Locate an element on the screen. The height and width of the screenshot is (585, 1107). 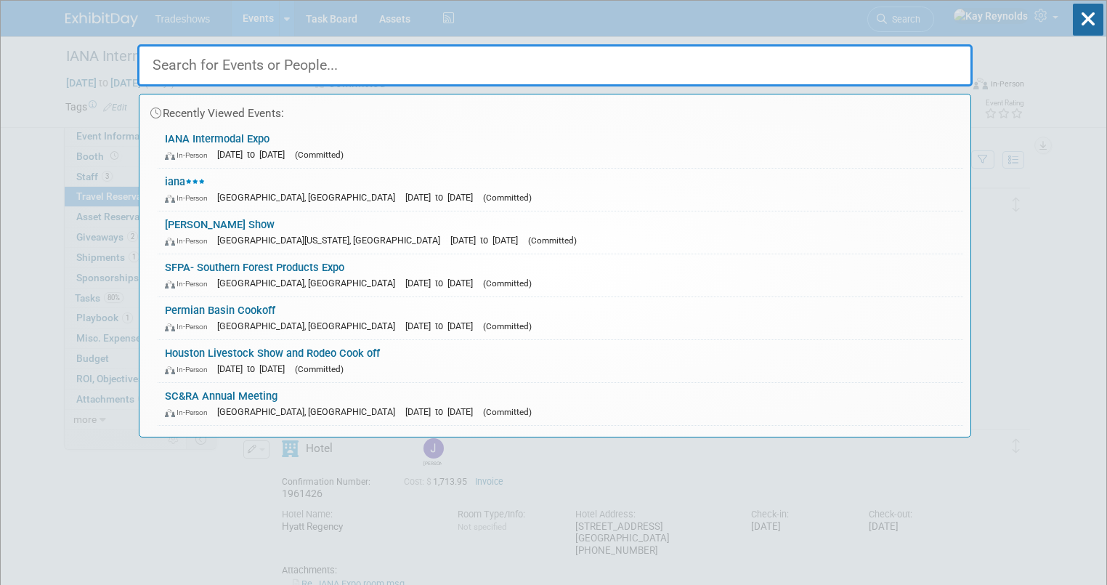
div: Recently Viewed Events: is located at coordinates (555, 110).